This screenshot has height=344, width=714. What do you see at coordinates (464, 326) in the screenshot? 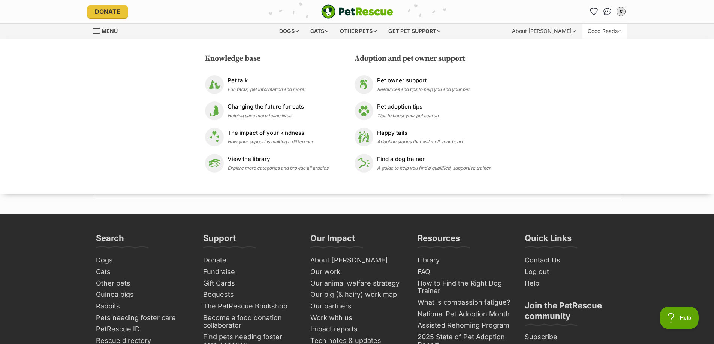
I see `a: Assisted Rehoming Program` at bounding box center [464, 326].